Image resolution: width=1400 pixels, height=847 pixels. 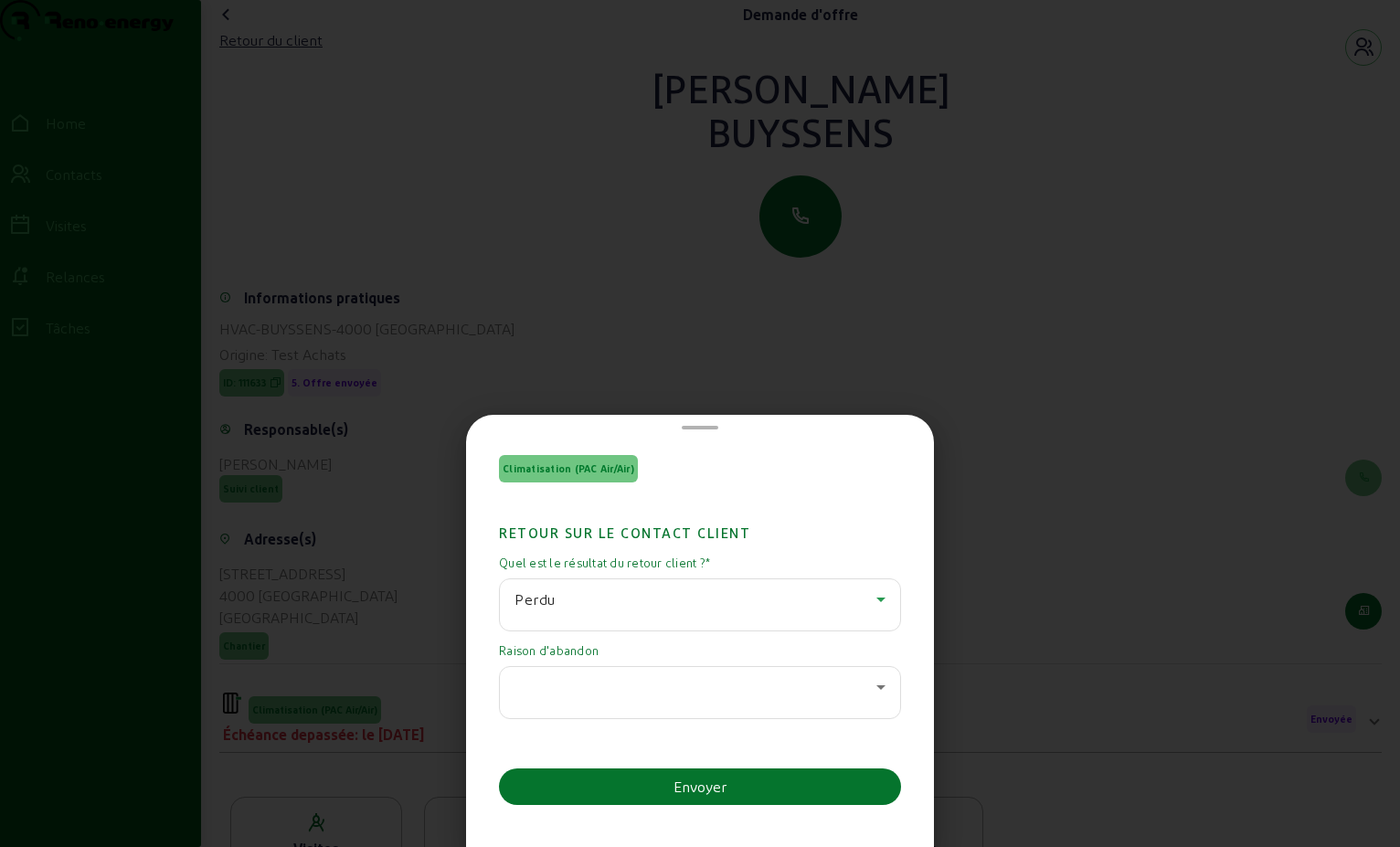 What do you see at coordinates (568, 469) in the screenshot?
I see `span: Climatisation (PAC Air/Air)` at bounding box center [568, 469].